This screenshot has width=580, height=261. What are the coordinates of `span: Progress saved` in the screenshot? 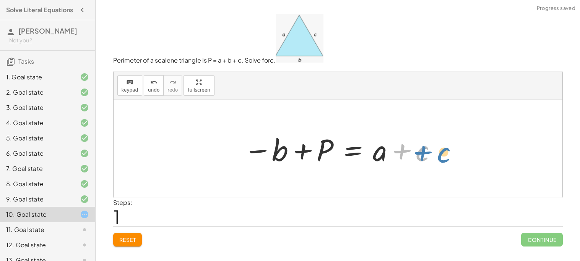 It's located at (556, 8).